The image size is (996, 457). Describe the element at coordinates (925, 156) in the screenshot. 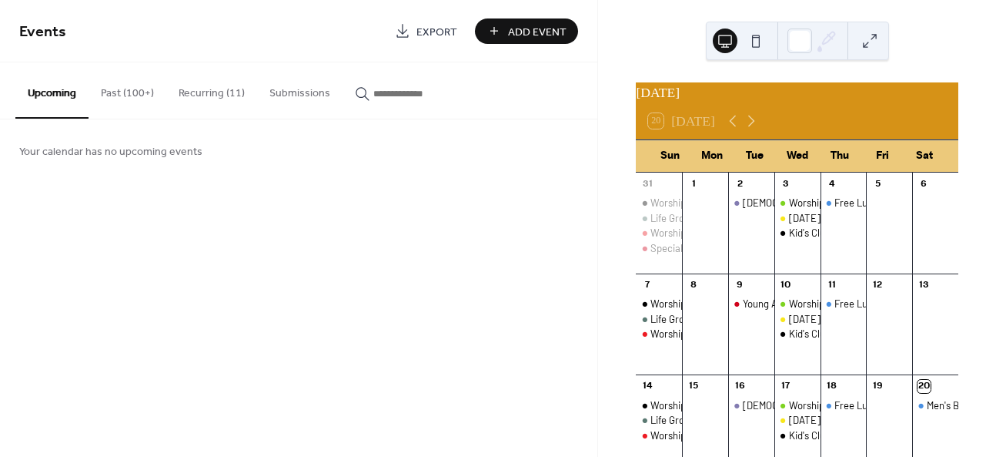

I see `div: Sat` at that location.